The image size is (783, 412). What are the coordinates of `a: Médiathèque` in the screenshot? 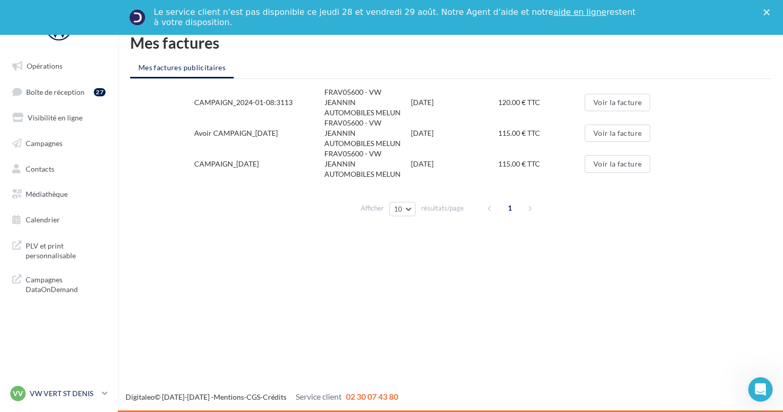 It's located at (59, 194).